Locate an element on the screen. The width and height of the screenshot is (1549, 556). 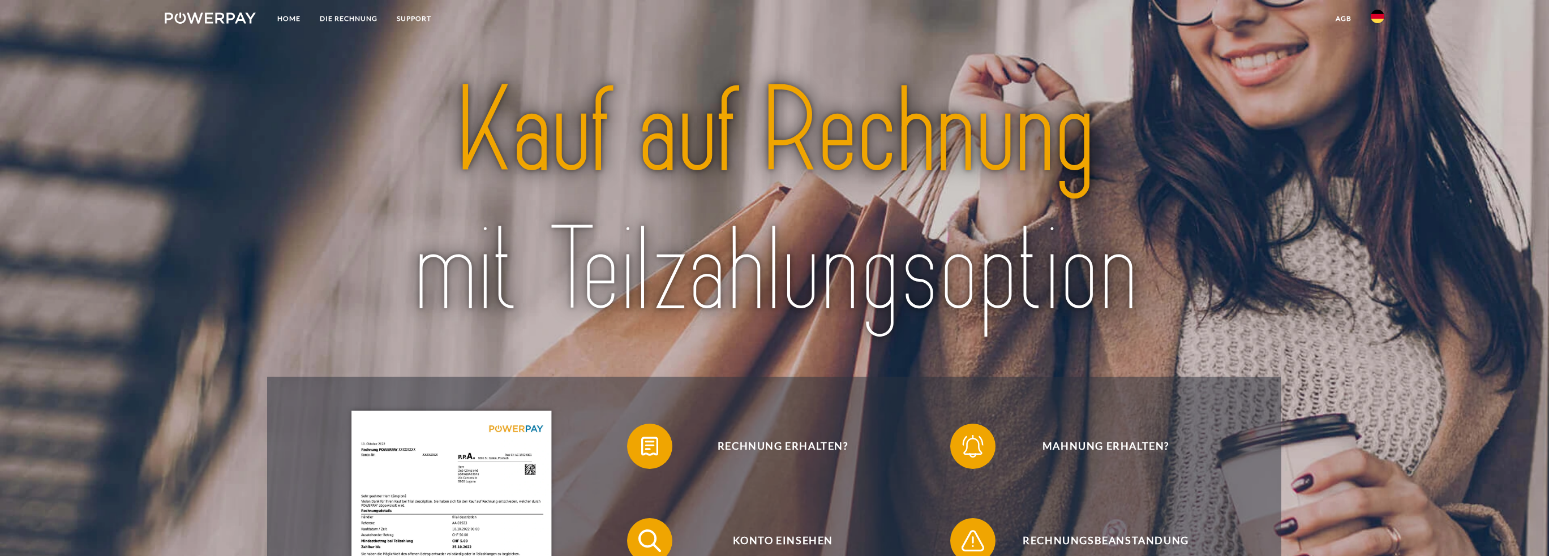
a: Home is located at coordinates (289, 19).